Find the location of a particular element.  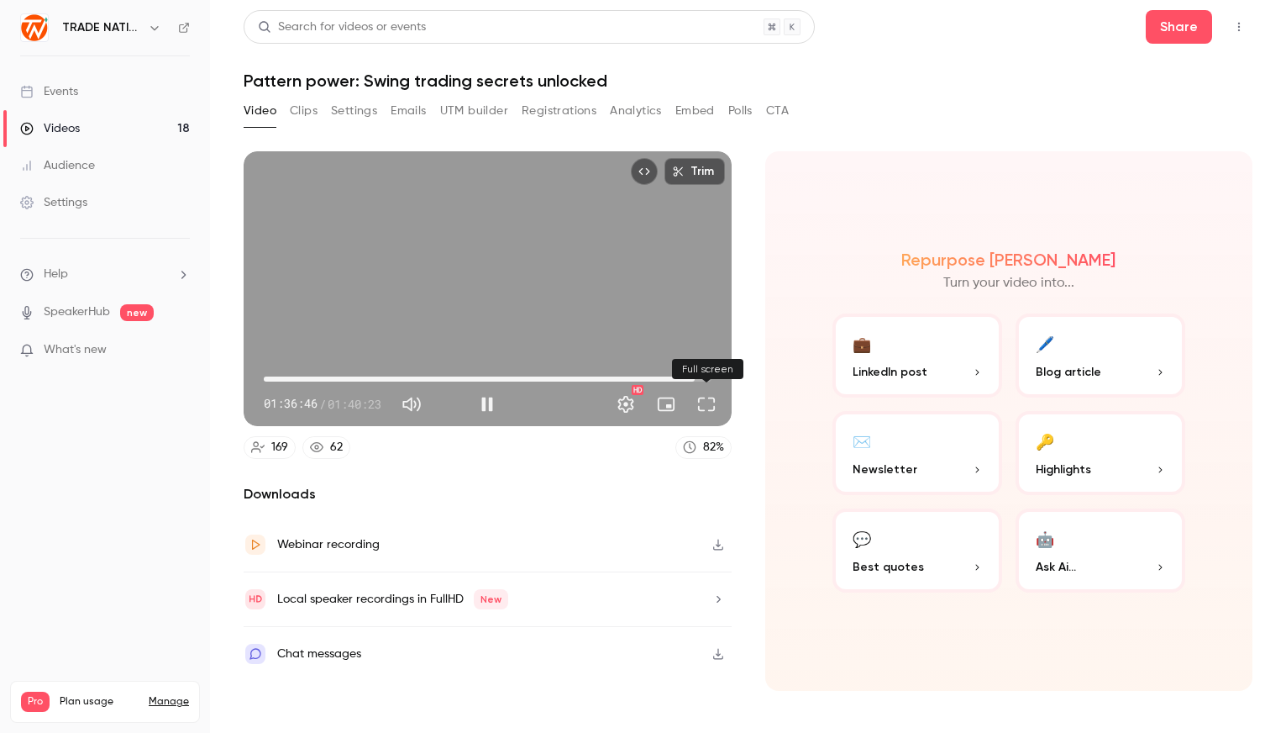

button: Polls is located at coordinates (740, 111).